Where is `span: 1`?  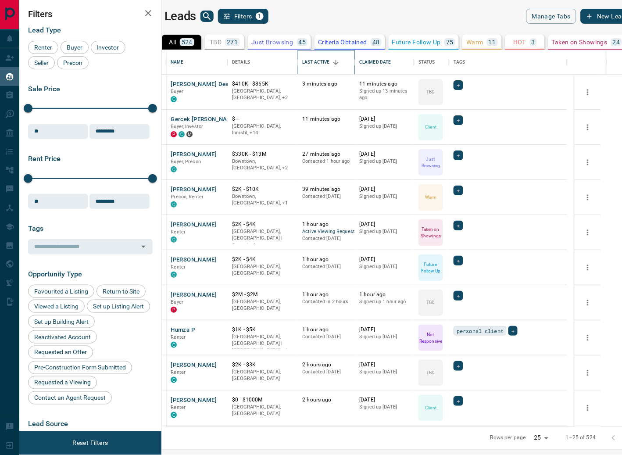 span: 1 is located at coordinates (260, 16).